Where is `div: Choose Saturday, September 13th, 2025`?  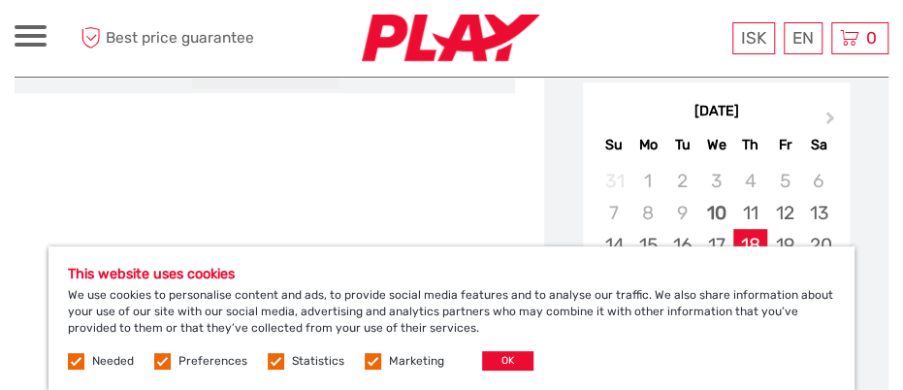
div: Choose Saturday, September 13th, 2025 is located at coordinates (818, 212).